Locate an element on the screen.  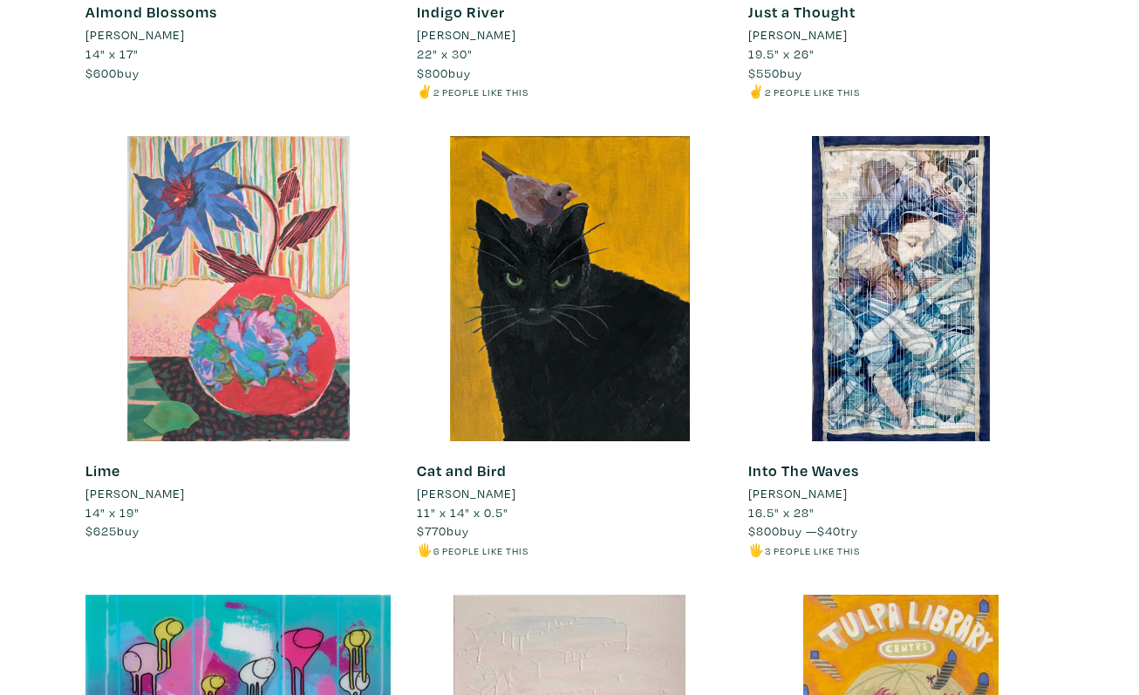
span: 22" x 30" is located at coordinates (445, 53).